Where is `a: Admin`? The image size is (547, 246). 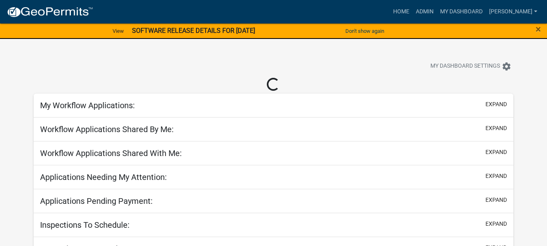 a: Admin is located at coordinates (425, 12).